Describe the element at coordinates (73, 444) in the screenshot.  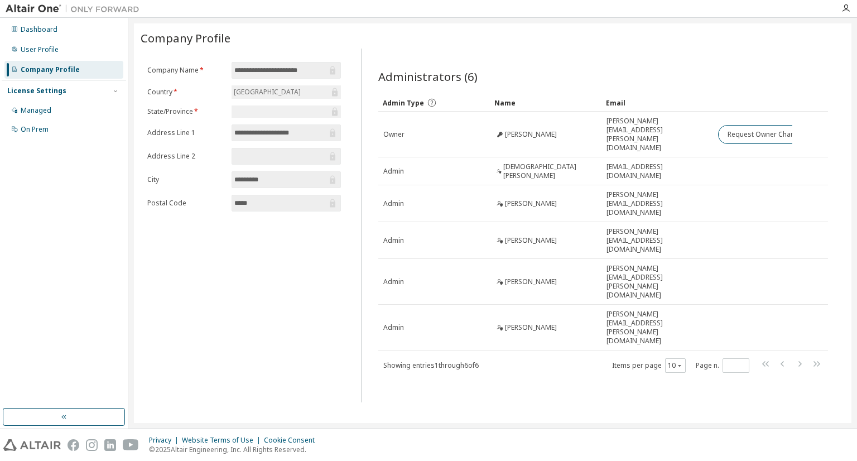
I see `img: facebook.svg` at that location.